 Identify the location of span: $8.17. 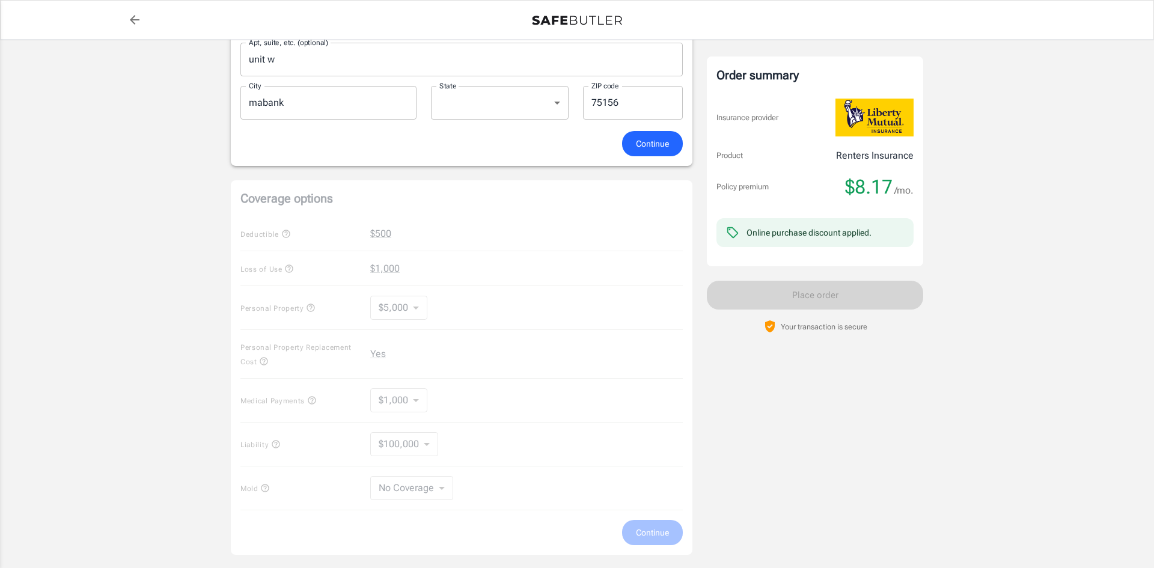
(869, 187).